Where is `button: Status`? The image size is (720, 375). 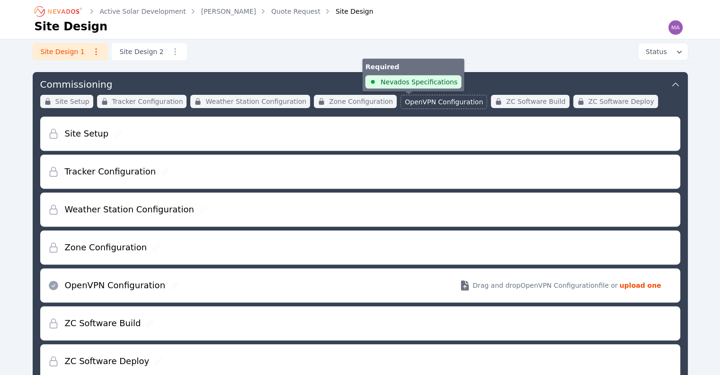 button: Status is located at coordinates (663, 52).